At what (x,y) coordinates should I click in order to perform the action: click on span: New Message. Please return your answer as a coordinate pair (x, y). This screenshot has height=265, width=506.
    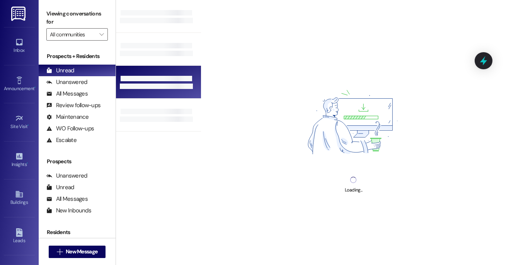
    Looking at the image, I should click on (82, 251).